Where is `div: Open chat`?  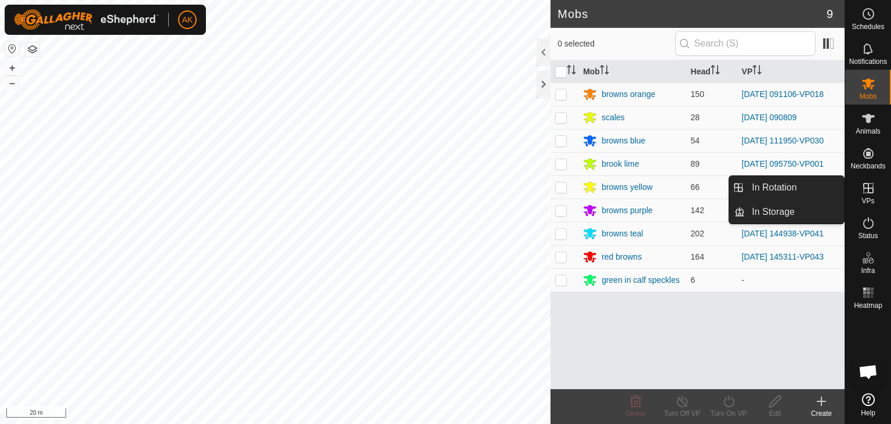 div: Open chat is located at coordinates (869, 371).